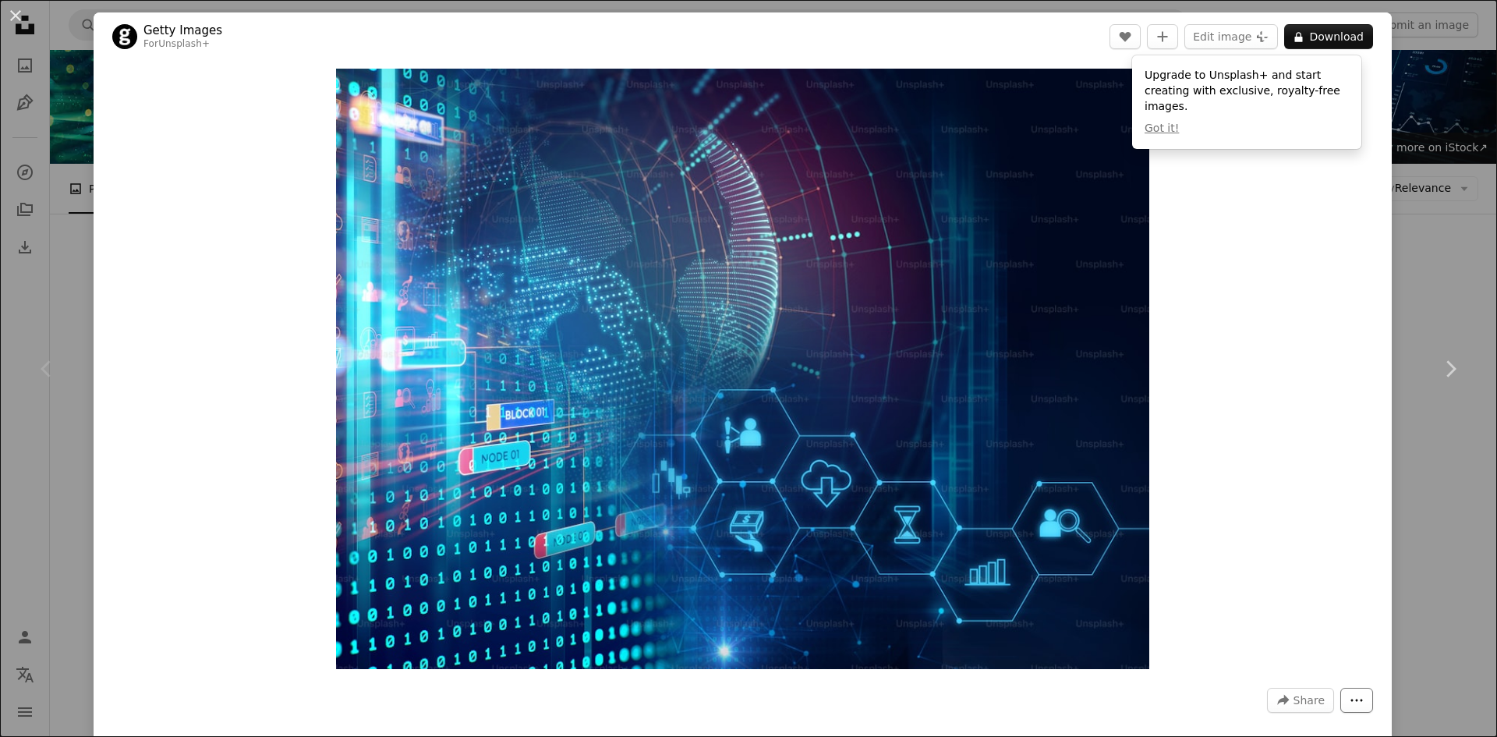 The image size is (1497, 737). What do you see at coordinates (742, 369) in the screenshot?
I see `img: futuristic earth map technology abstract background represent global connection concept` at bounding box center [742, 369].